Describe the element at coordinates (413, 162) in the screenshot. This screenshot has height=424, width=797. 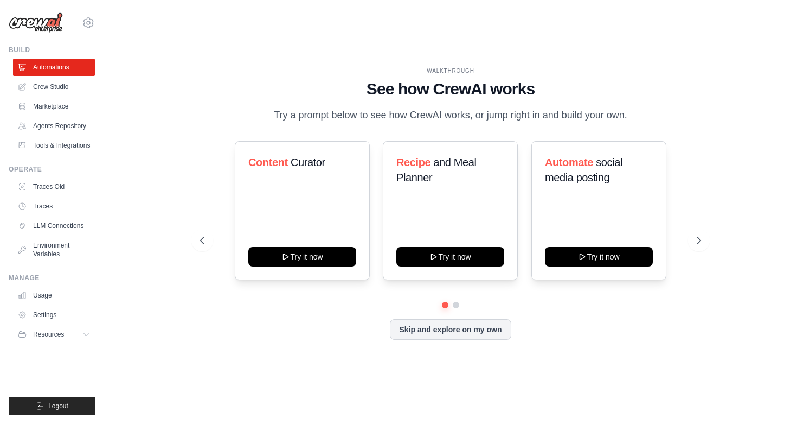
I see `span: Recipe` at that location.